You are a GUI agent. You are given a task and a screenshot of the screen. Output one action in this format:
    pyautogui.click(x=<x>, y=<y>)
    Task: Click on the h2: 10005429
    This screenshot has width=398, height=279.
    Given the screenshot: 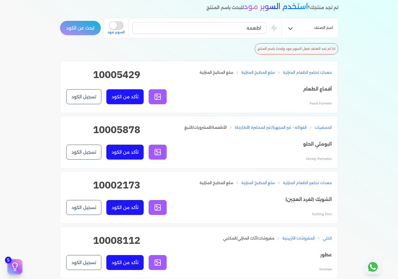 What is the action you would take?
    pyautogui.click(x=116, y=77)
    